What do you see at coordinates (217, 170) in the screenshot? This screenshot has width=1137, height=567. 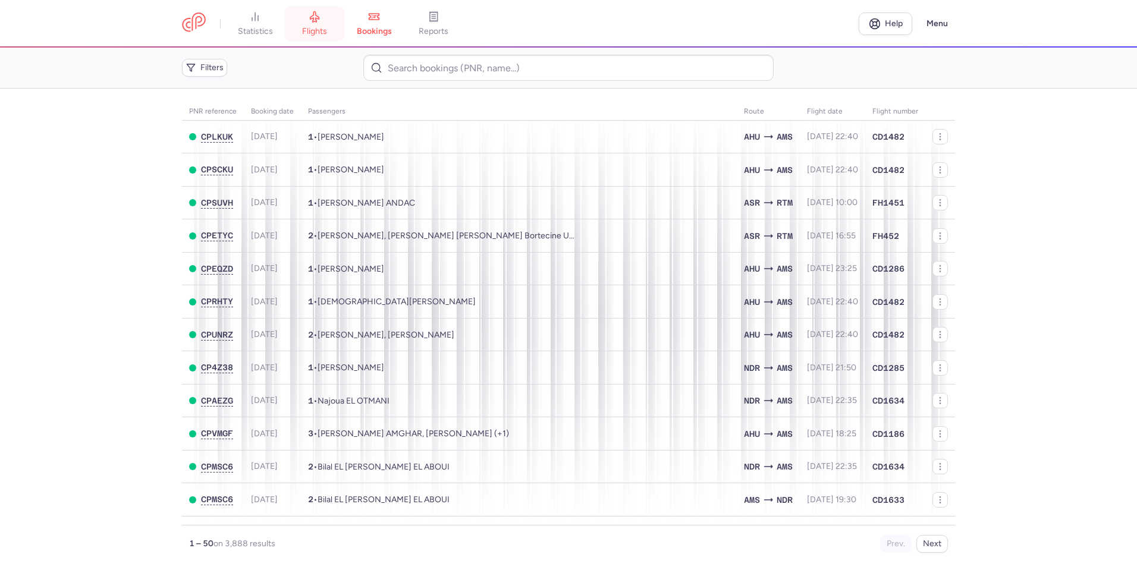 I see `button: CPSCKU` at bounding box center [217, 170].